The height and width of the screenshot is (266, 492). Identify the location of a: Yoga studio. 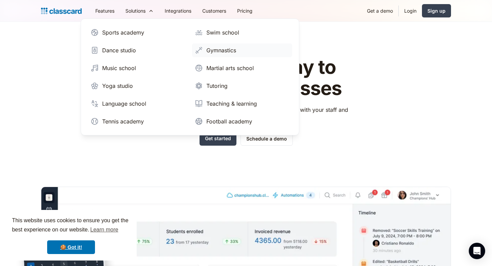
(138, 86).